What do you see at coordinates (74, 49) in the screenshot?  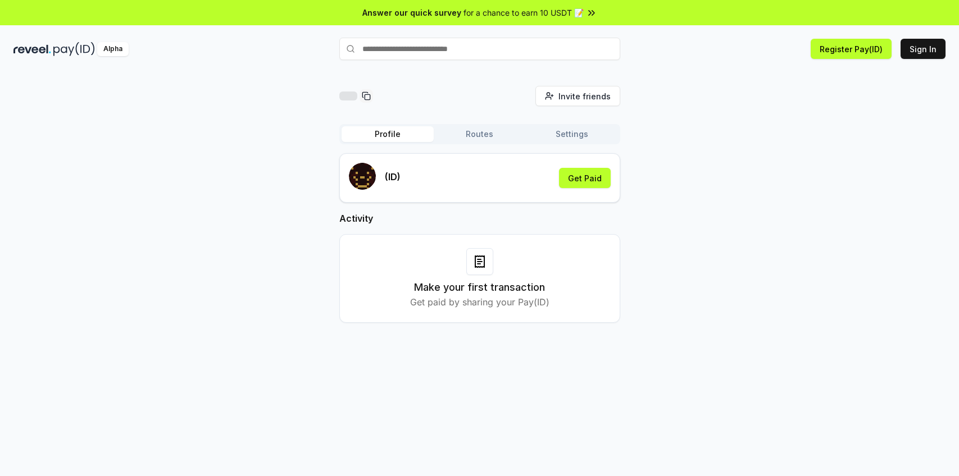 I see `img: pay_id` at bounding box center [74, 49].